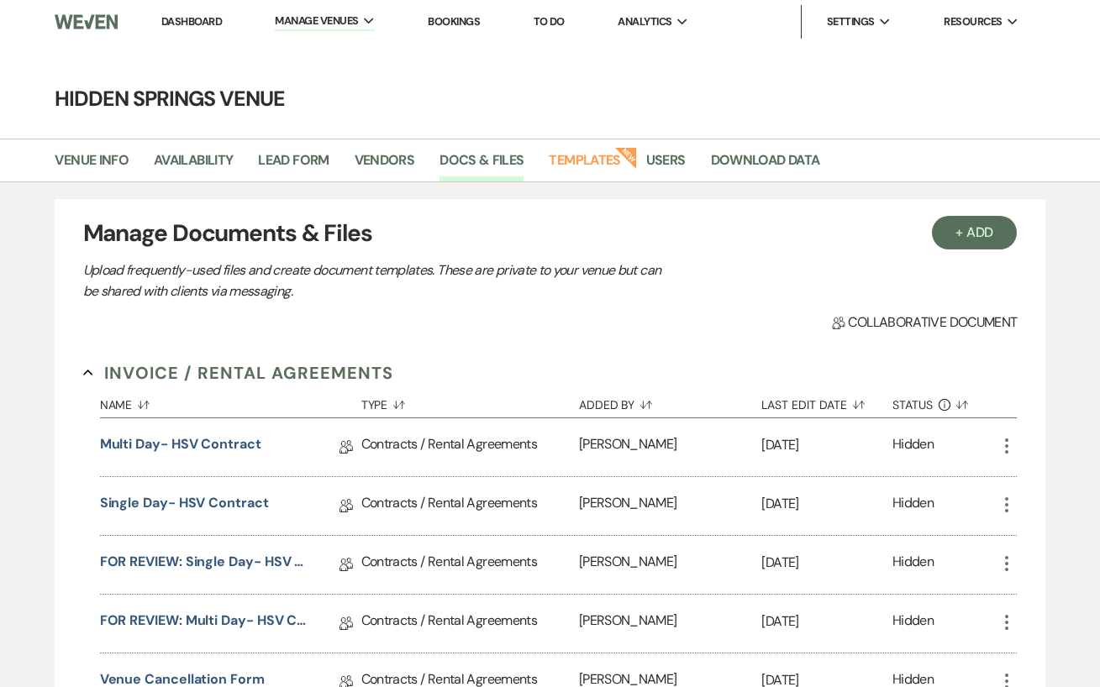  What do you see at coordinates (193, 166) in the screenshot?
I see `a: Availability` at bounding box center [193, 166].